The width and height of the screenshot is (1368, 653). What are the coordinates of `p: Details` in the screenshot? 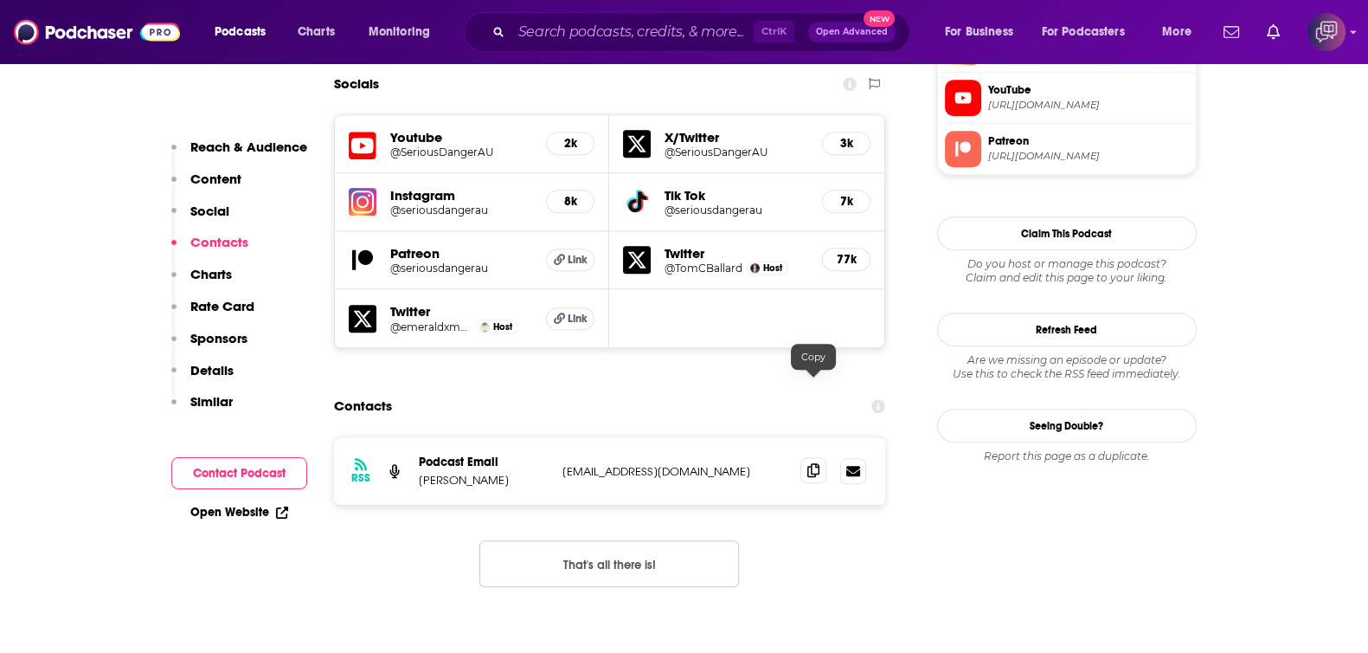 It's located at (212, 370).